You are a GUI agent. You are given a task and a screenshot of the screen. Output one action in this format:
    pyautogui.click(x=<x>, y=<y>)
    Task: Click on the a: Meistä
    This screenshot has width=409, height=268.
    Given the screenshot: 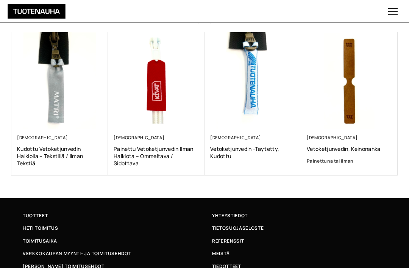 What is the action you would take?
    pyautogui.click(x=303, y=254)
    